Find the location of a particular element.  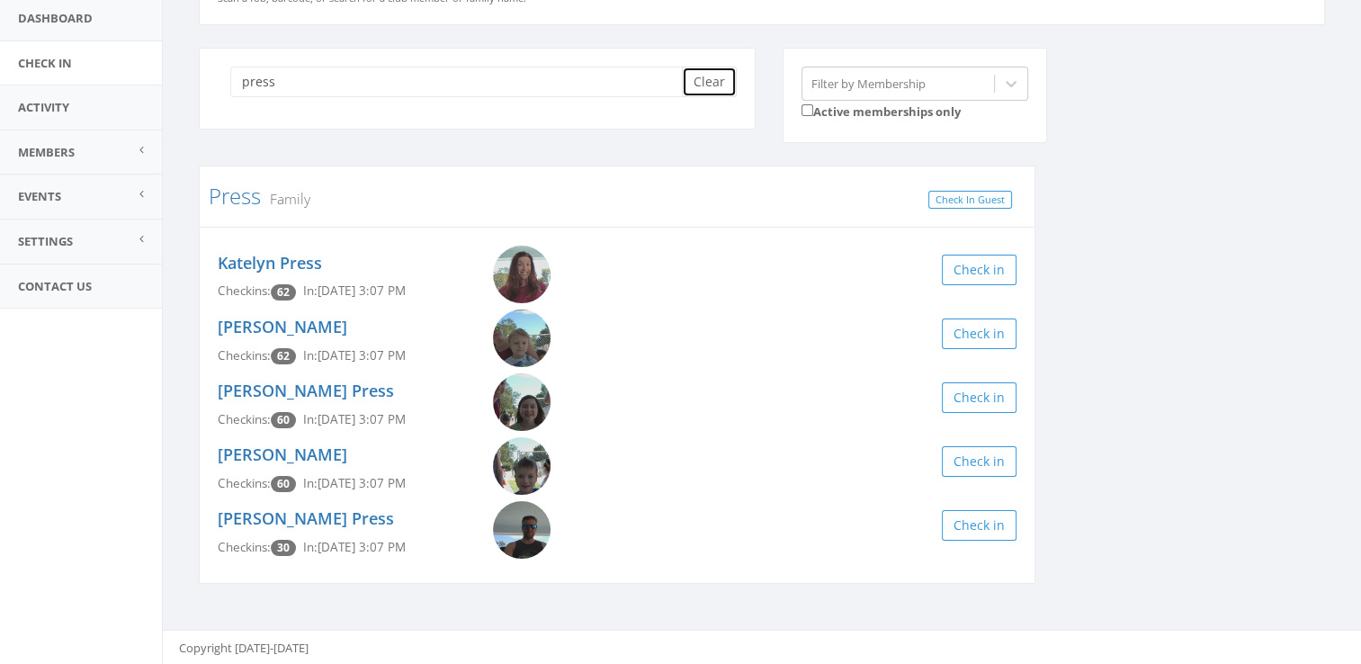

a: Press is located at coordinates (235, 195).